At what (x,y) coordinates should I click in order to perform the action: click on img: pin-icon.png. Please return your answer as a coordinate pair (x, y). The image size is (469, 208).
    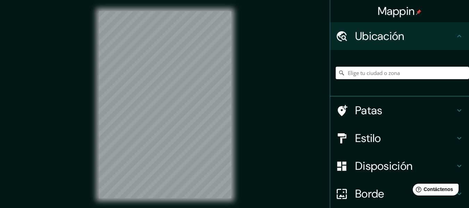
    Looking at the image, I should click on (418, 12).